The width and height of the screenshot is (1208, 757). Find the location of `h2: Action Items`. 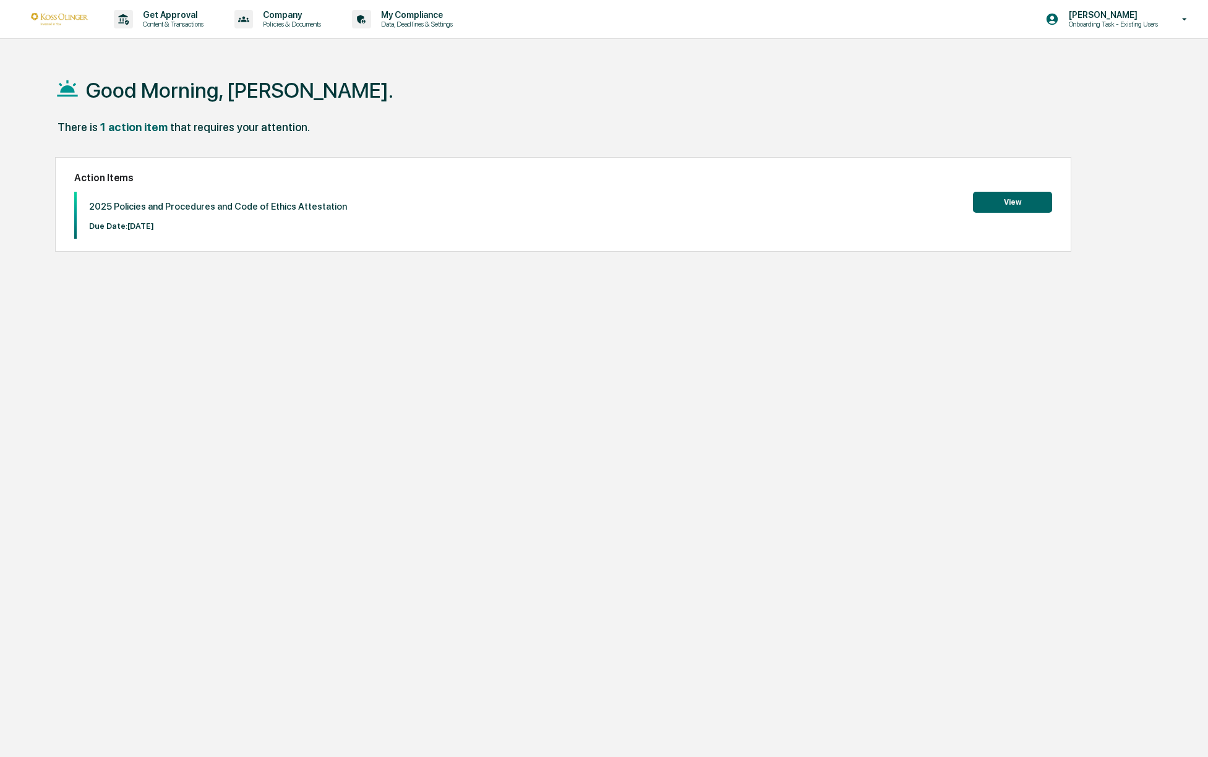

h2: Action Items is located at coordinates (563, 177).